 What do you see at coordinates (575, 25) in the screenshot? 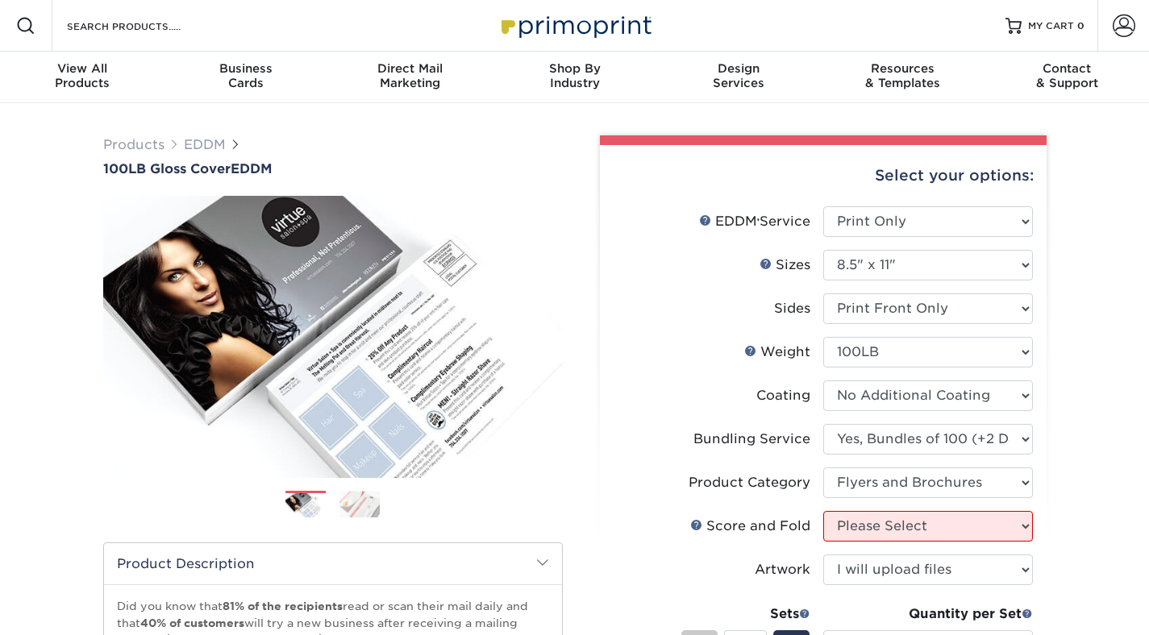
I see `img: Primoprint` at bounding box center [575, 25].